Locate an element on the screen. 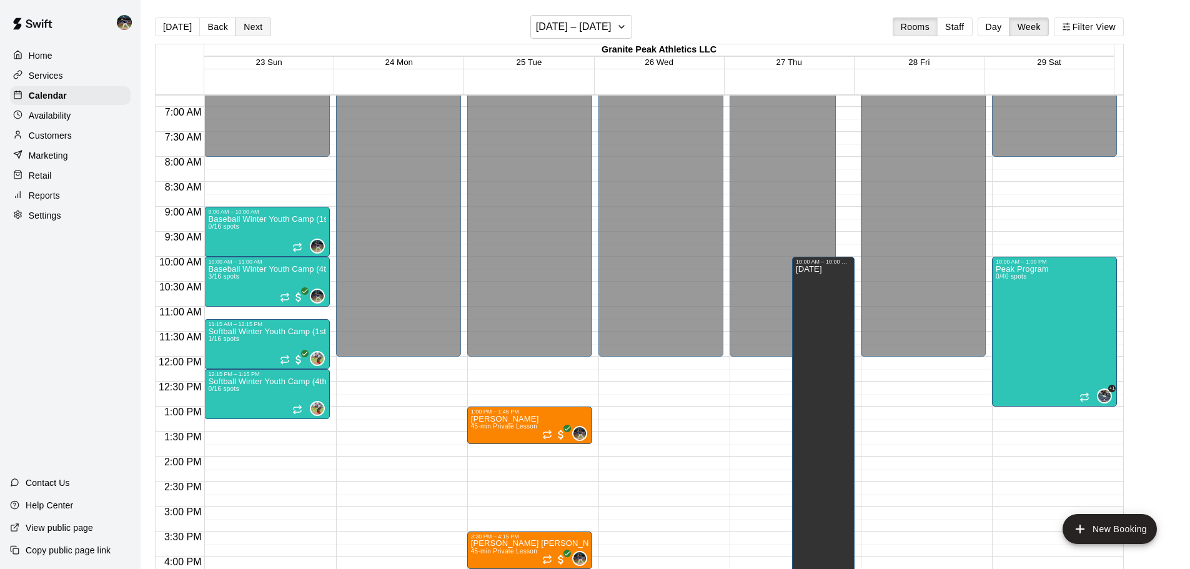 The image size is (1190, 569). span: 1:00 PM is located at coordinates (183, 412).